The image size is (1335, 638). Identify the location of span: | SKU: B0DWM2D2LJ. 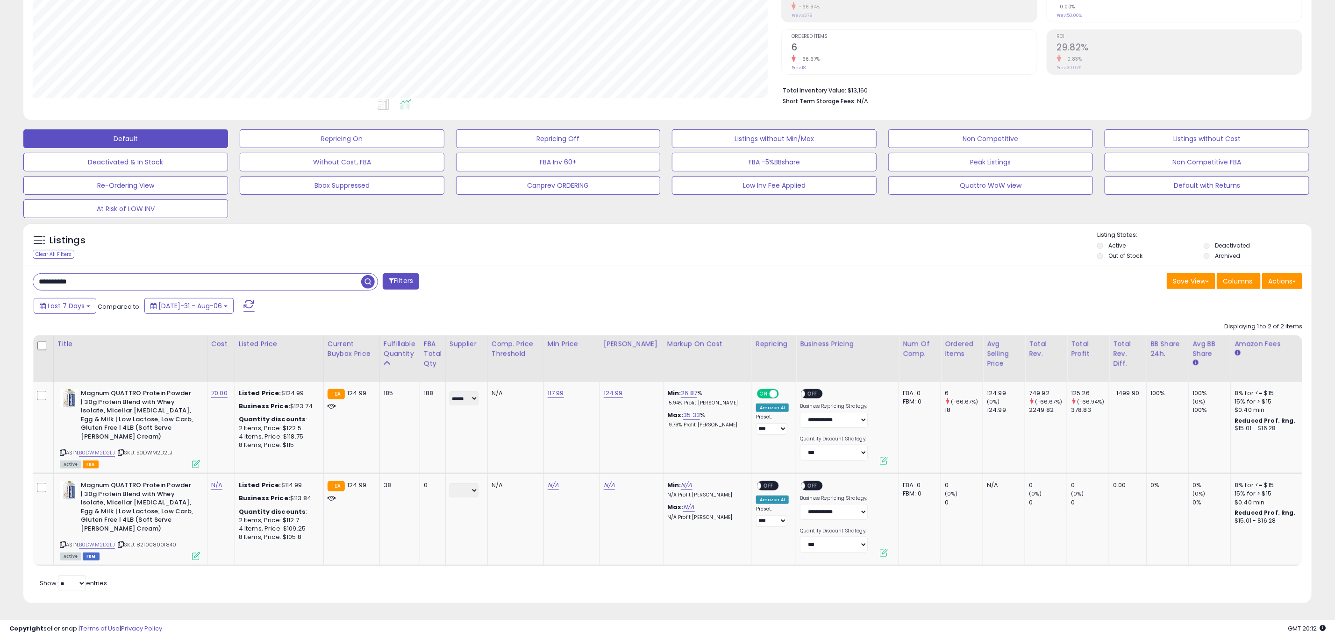
(144, 453).